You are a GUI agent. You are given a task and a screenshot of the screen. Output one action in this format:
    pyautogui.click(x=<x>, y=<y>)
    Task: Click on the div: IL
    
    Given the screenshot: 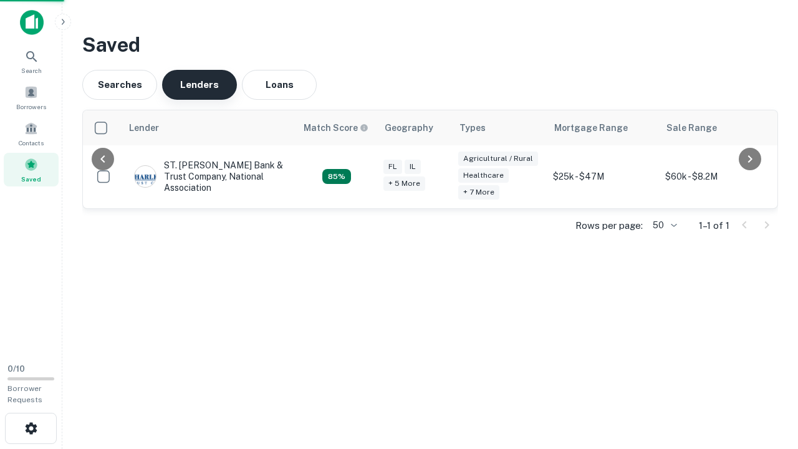 What is the action you would take?
    pyautogui.click(x=413, y=166)
    